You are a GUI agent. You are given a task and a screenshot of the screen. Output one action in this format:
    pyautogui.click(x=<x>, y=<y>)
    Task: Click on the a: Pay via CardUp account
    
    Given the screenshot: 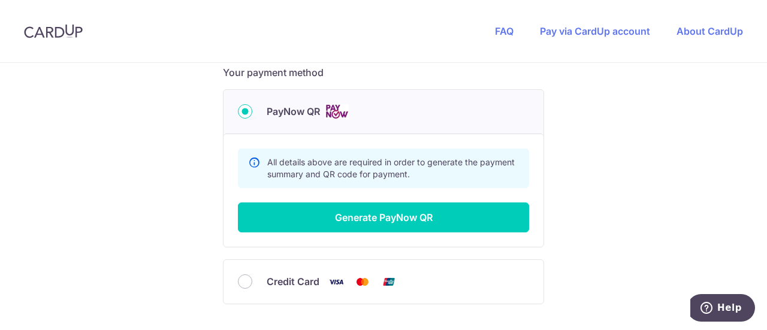 What is the action you would take?
    pyautogui.click(x=595, y=31)
    